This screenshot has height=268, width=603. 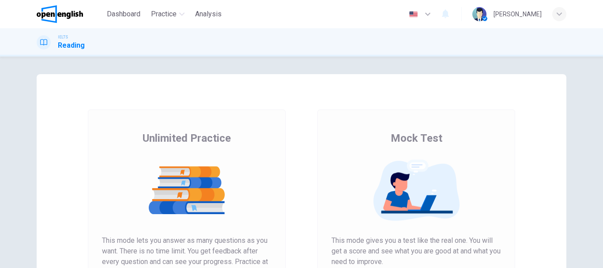 I want to click on span: This mode gives you a test like the real one. You will get a score and see what you are good at a..., so click(x=416, y=251).